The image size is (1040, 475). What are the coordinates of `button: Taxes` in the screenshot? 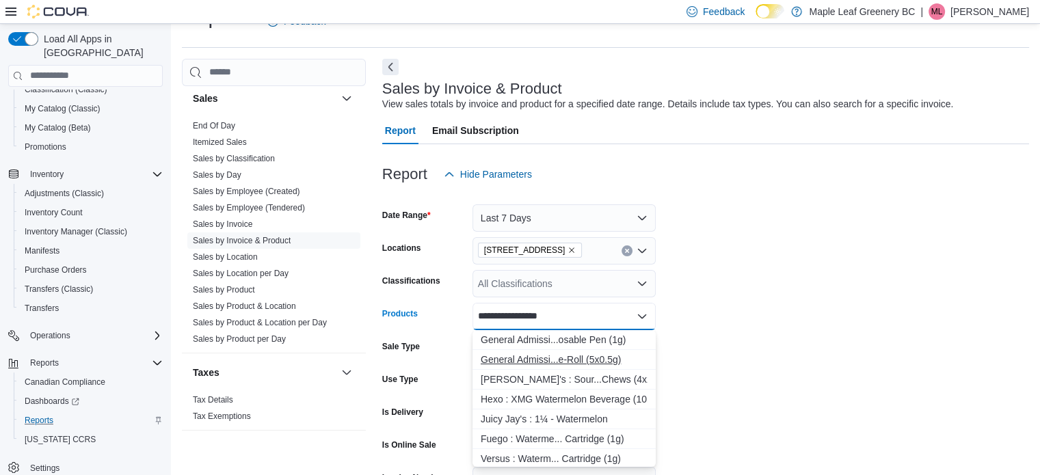 It's located at (264, 373).